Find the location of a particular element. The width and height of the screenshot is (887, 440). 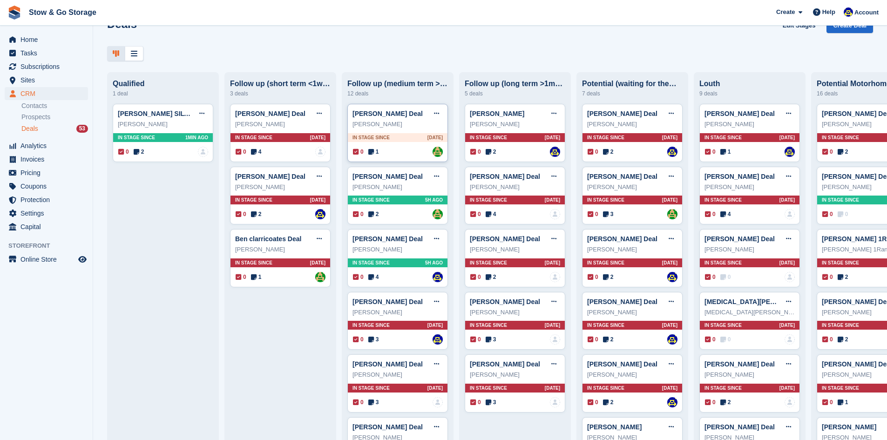

span: 4 is located at coordinates (725, 214).